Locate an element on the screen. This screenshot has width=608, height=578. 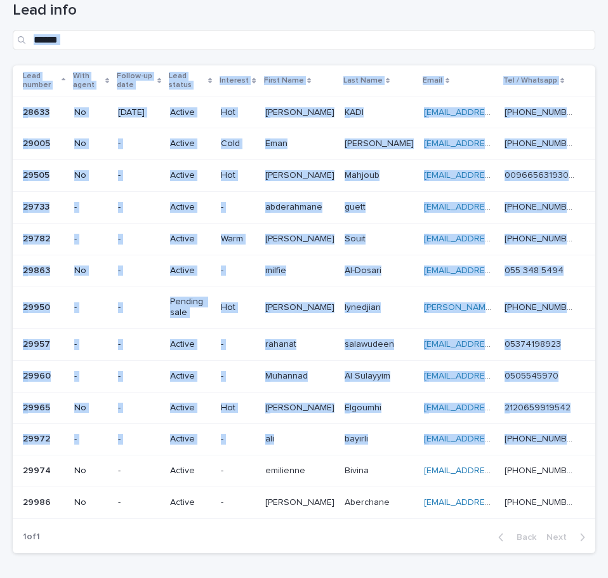
p: 29972 is located at coordinates (37, 438).